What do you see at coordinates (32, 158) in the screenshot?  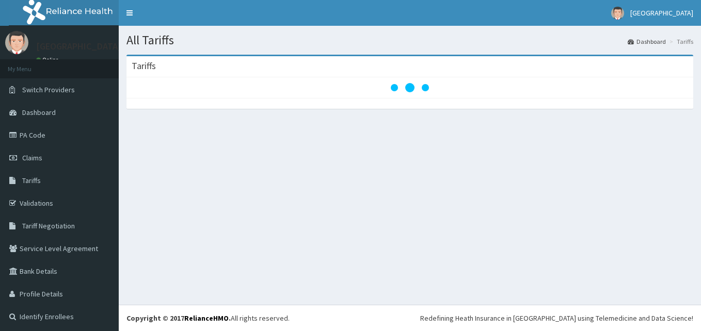 I see `span: Claims` at bounding box center [32, 158].